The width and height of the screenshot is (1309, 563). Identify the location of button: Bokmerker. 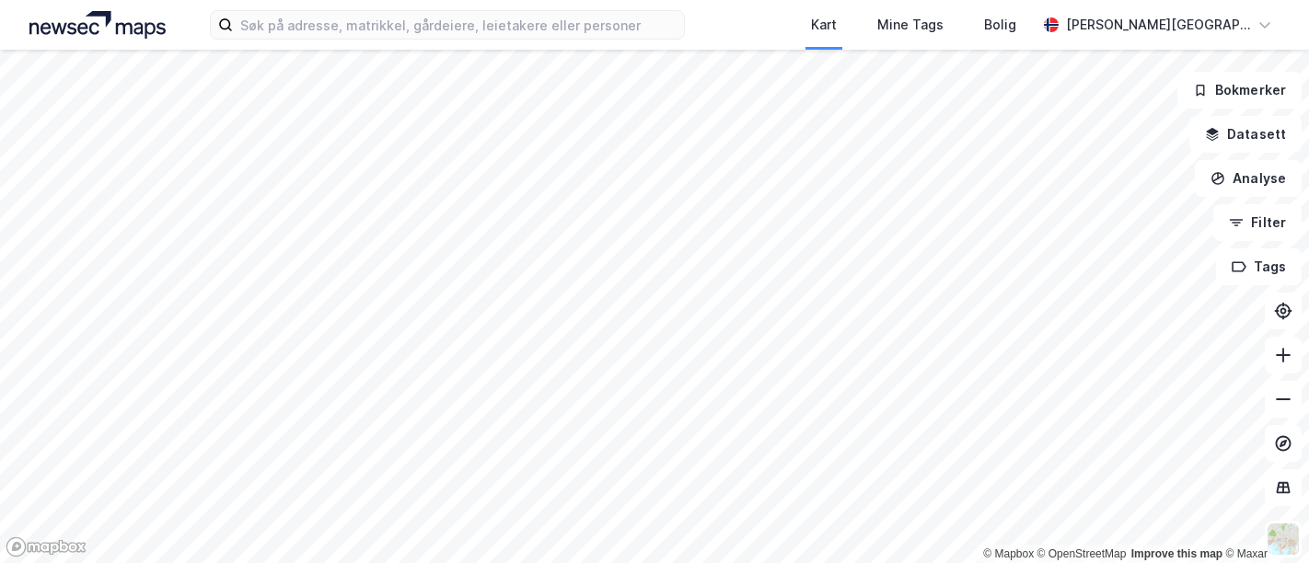
(1239, 90).